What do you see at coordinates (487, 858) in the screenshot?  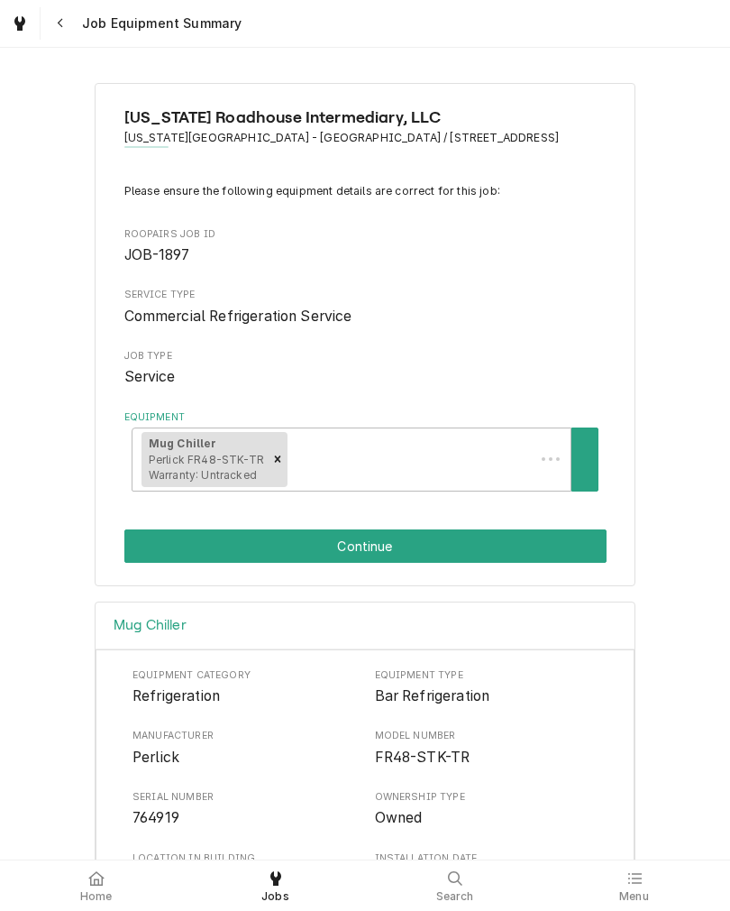 I see `span: Installation Date` at bounding box center [487, 858].